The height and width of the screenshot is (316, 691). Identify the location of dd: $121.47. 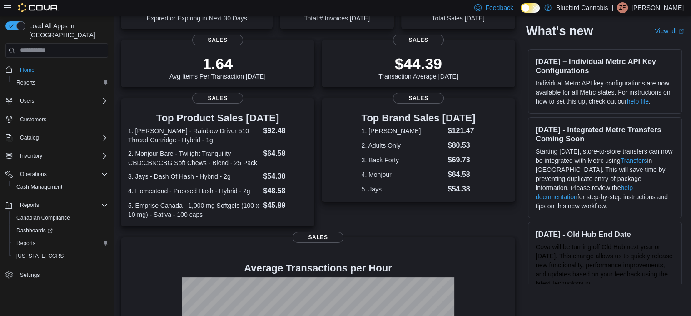
(462, 131).